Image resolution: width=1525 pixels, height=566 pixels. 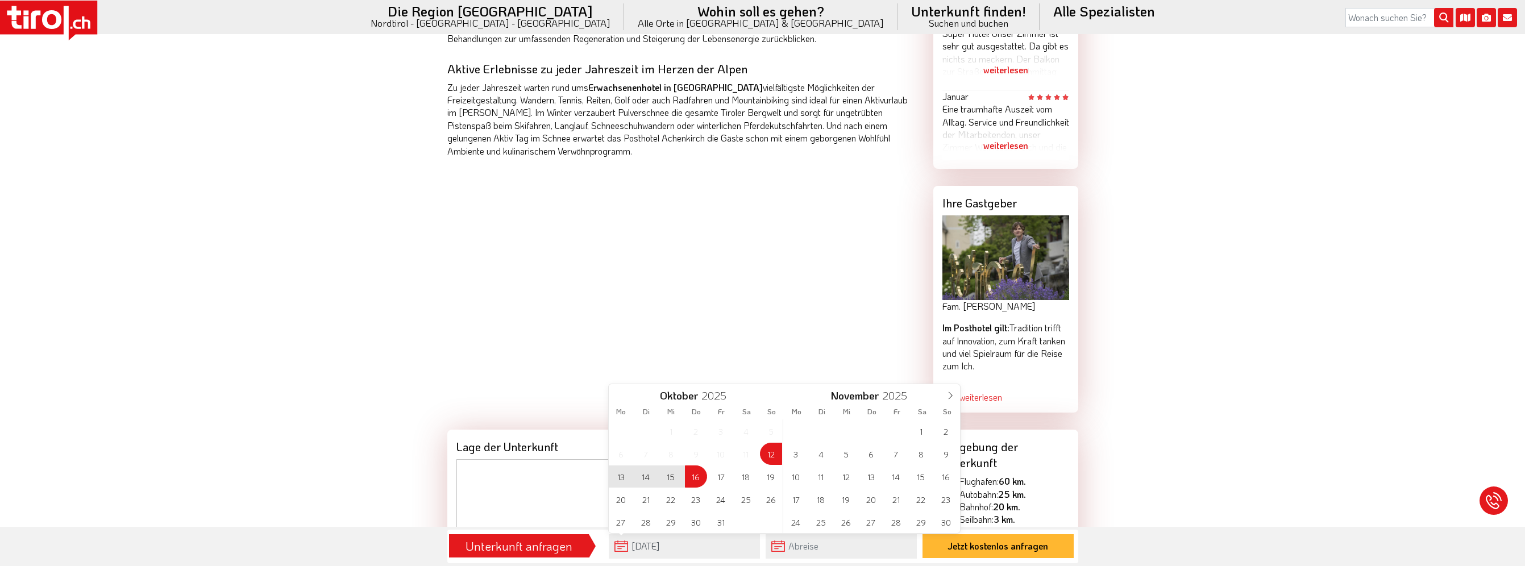 I want to click on span: Oktober 15, 2025, so click(x=671, y=476).